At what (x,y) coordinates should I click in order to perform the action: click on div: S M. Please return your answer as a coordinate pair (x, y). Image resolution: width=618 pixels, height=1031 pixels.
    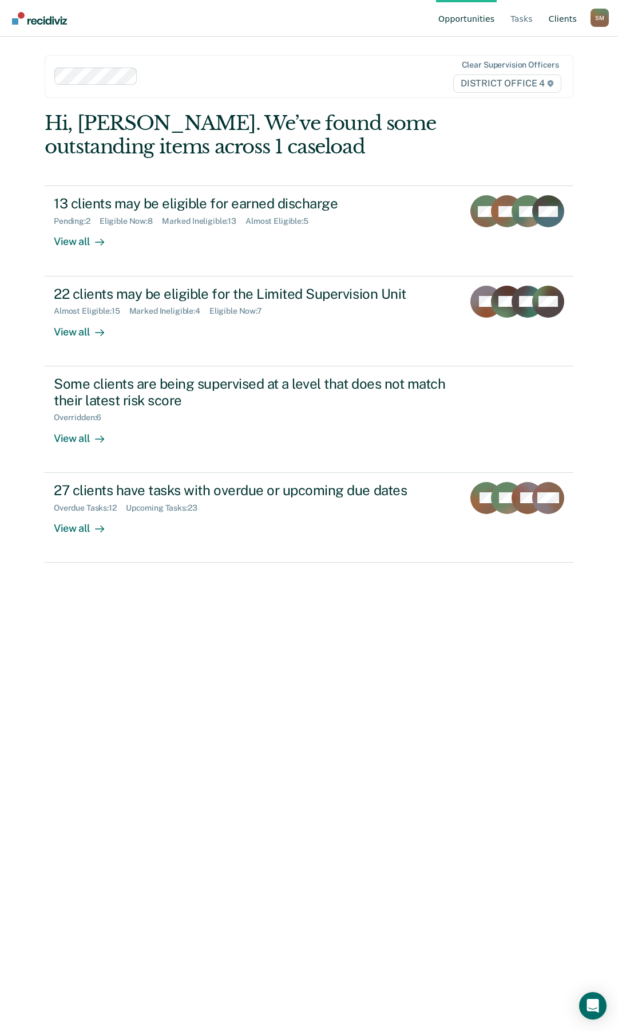
    Looking at the image, I should click on (600, 18).